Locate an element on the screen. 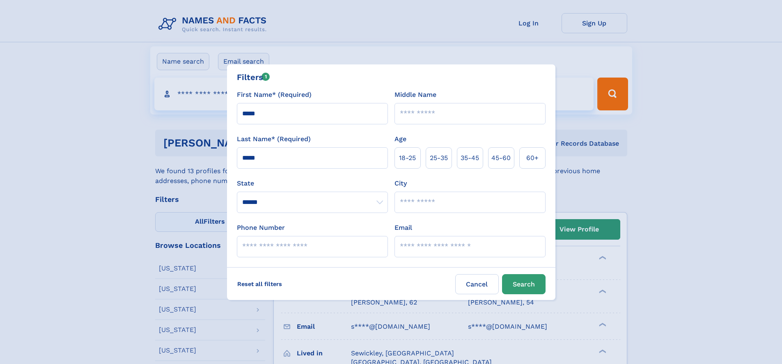 This screenshot has height=364, width=782. label: First Name* (Required) is located at coordinates (274, 95).